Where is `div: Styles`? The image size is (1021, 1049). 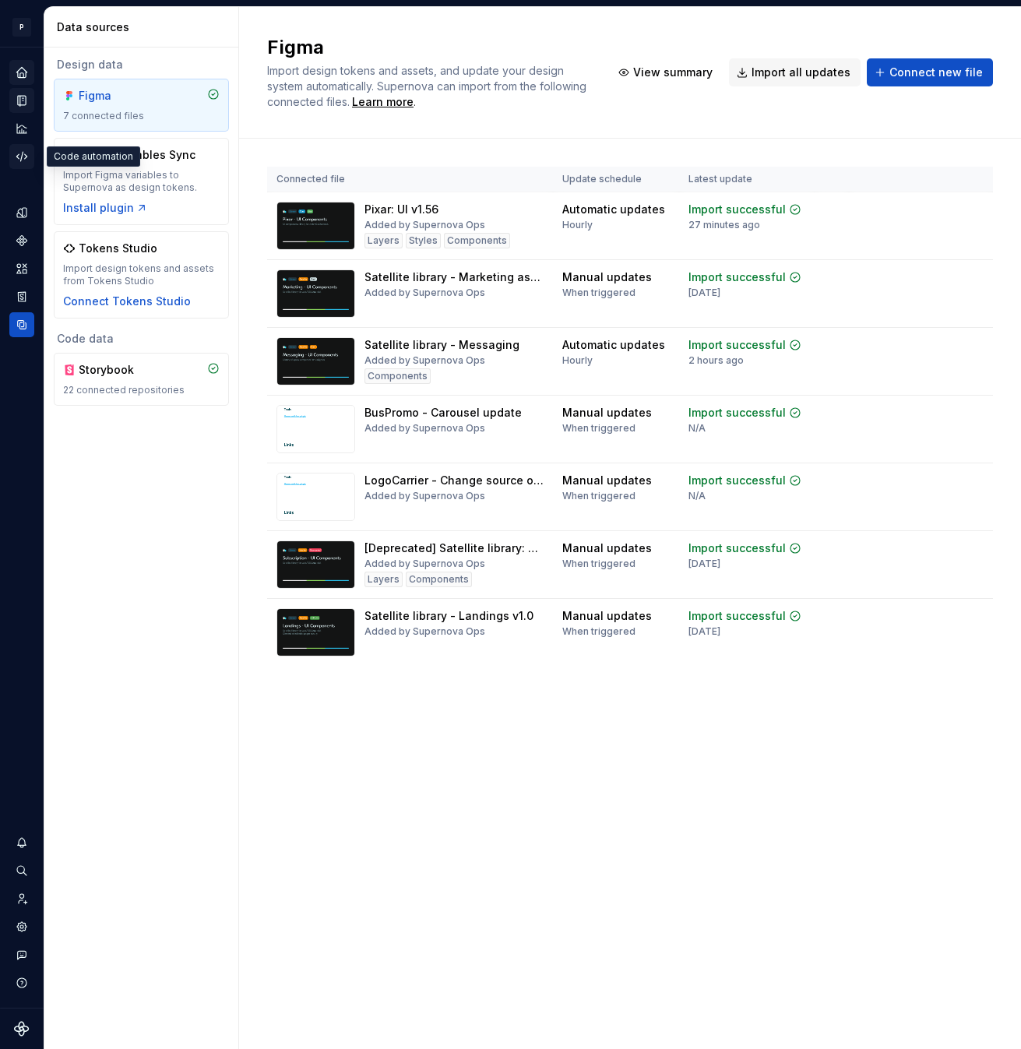 div: Styles is located at coordinates (423, 241).